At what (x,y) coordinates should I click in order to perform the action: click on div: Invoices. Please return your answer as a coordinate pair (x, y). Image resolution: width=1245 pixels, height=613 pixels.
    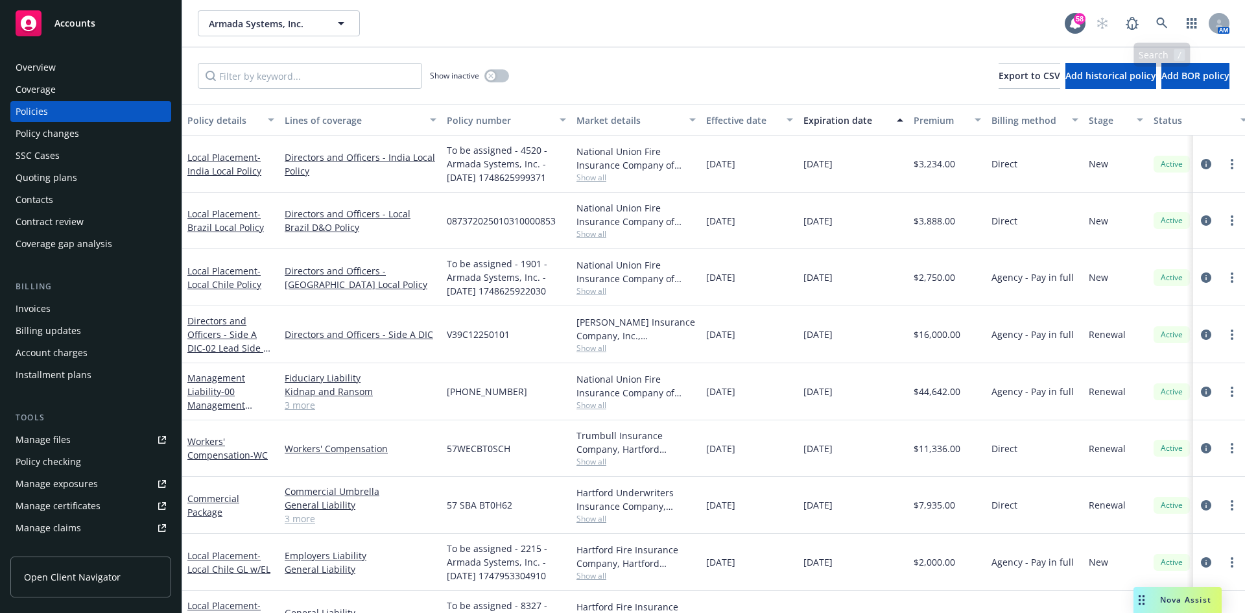
    Looking at the image, I should click on (33, 309).